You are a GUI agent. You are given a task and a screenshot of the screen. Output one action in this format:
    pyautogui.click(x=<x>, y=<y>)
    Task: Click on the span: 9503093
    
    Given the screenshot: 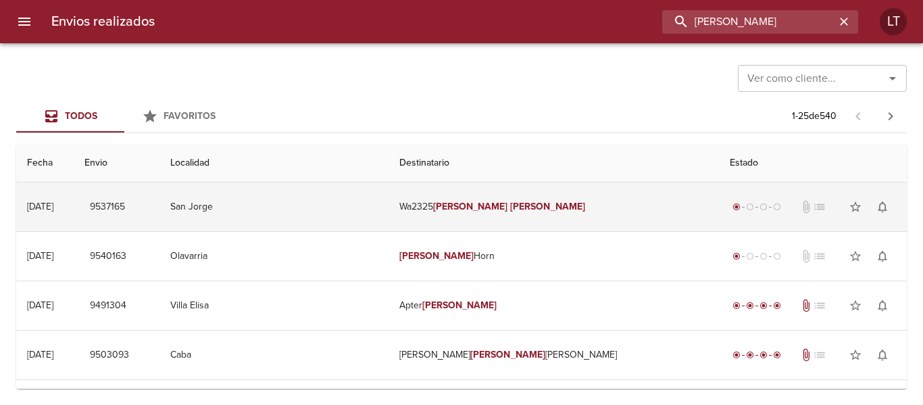 What is the action you would take?
    pyautogui.click(x=109, y=355)
    